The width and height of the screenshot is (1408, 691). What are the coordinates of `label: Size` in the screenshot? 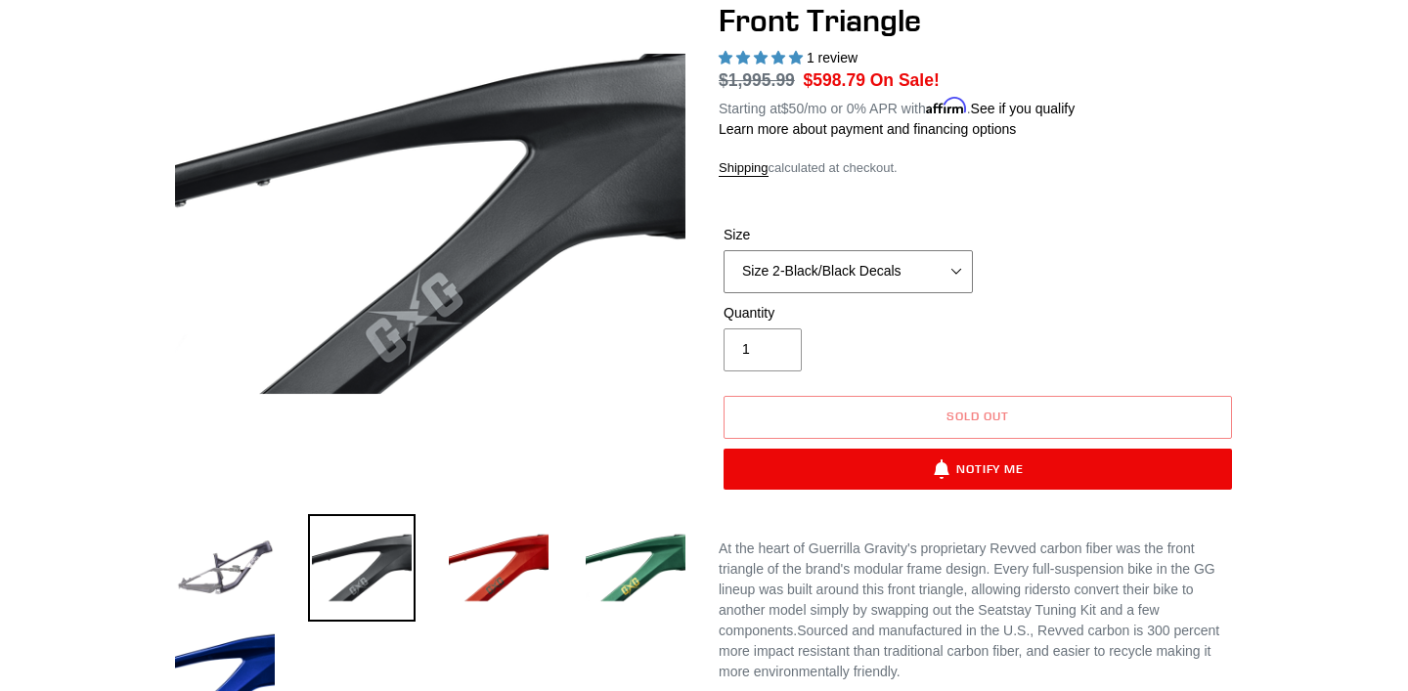 It's located at (848, 235).